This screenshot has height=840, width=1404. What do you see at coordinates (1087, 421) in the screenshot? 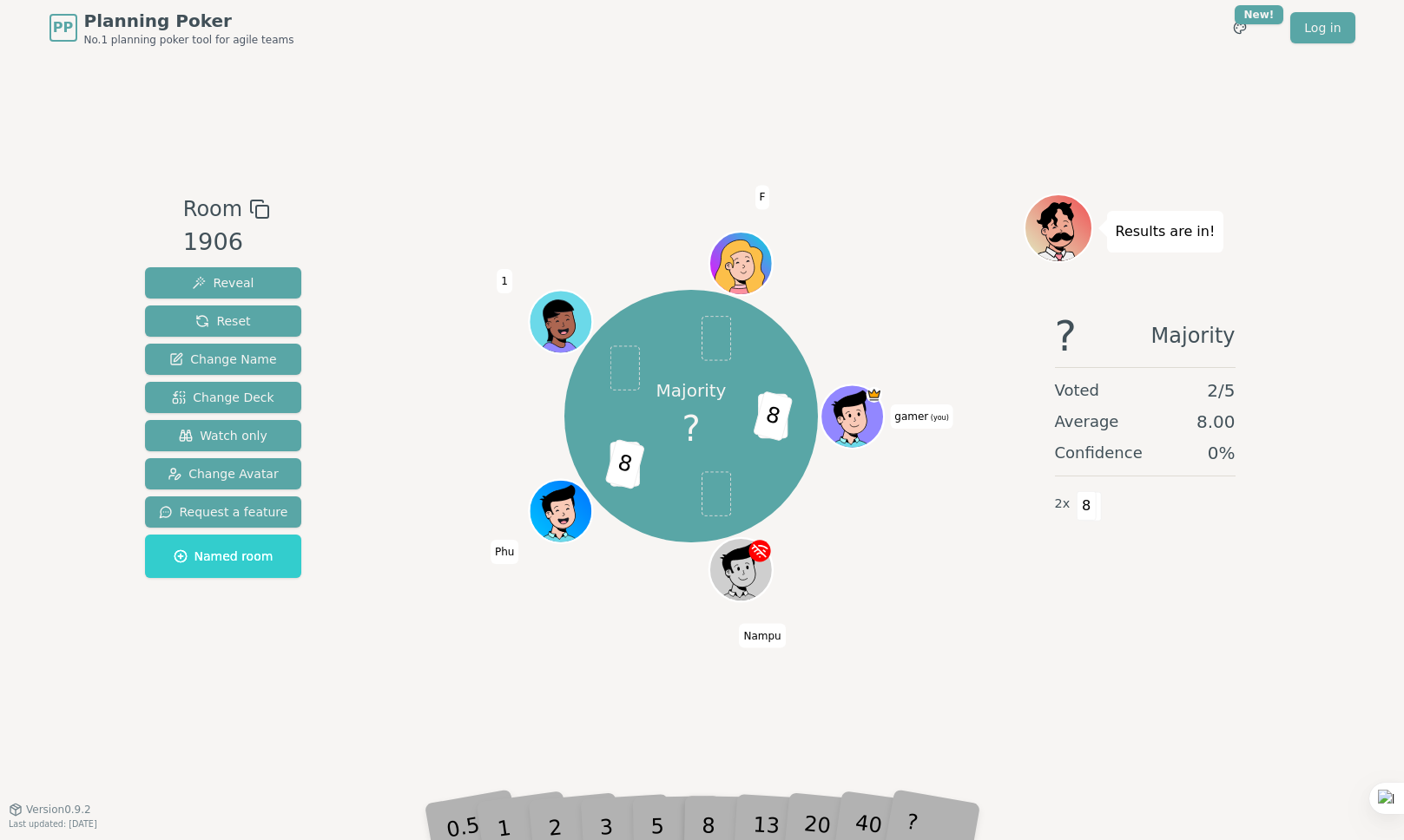
I see `span: Average` at bounding box center [1087, 421].